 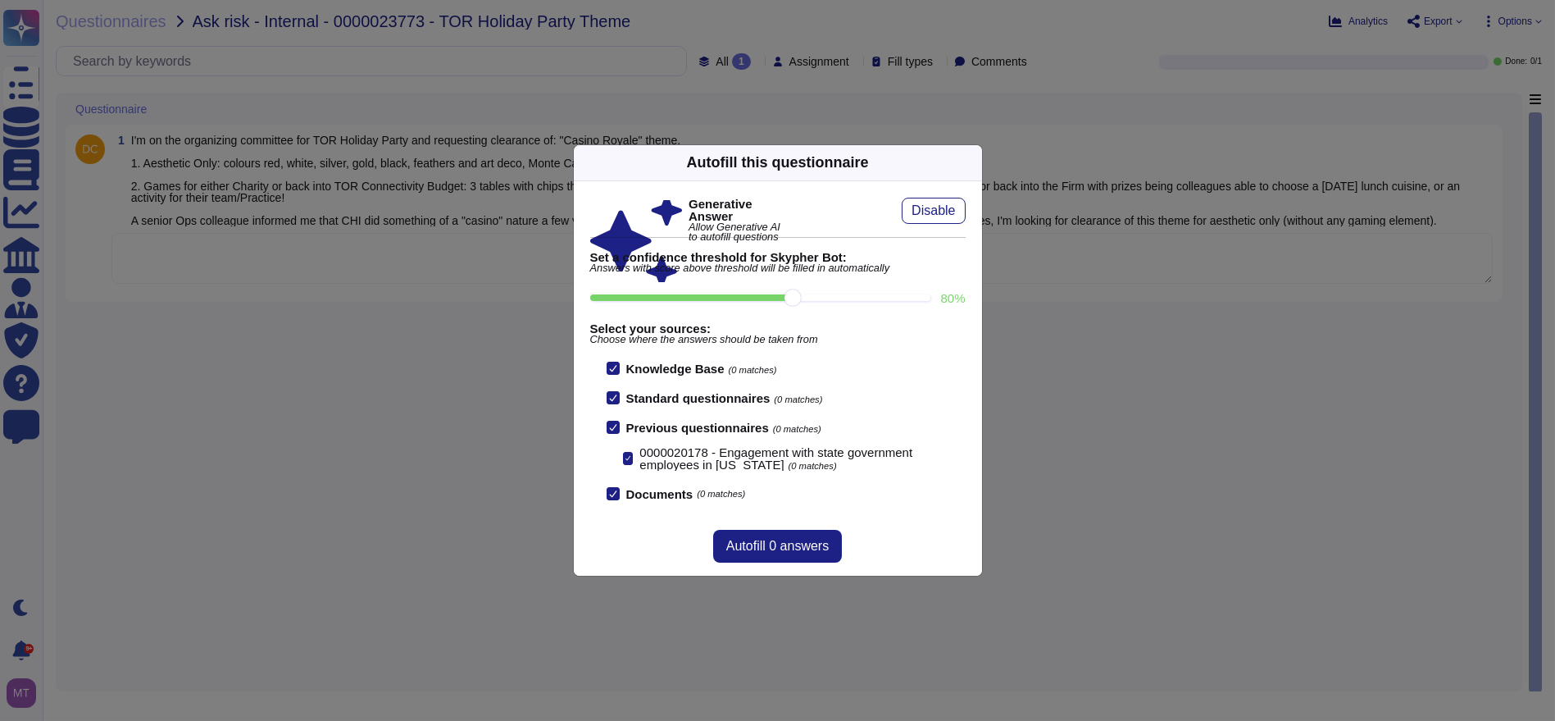 I want to click on span: Disable, so click(x=933, y=211).